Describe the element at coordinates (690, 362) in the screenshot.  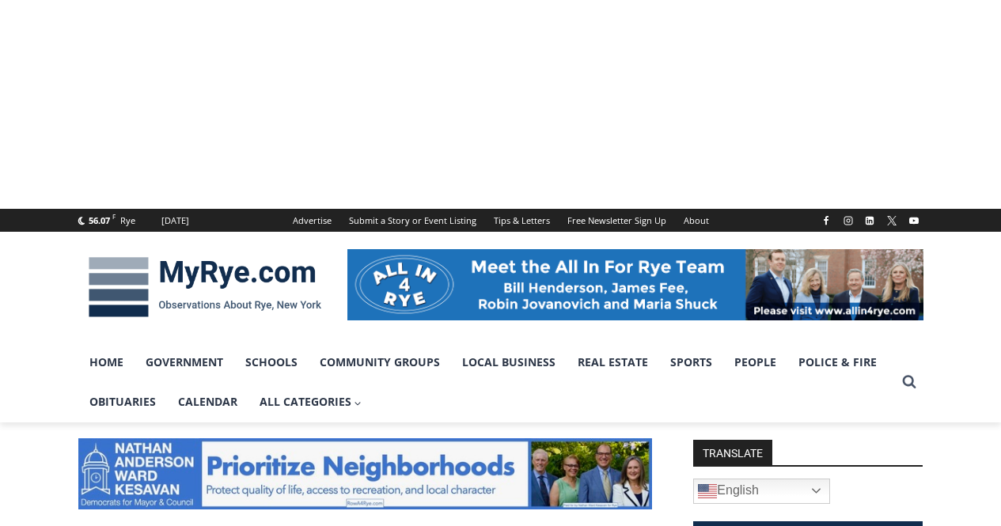
I see `a: Sports` at that location.